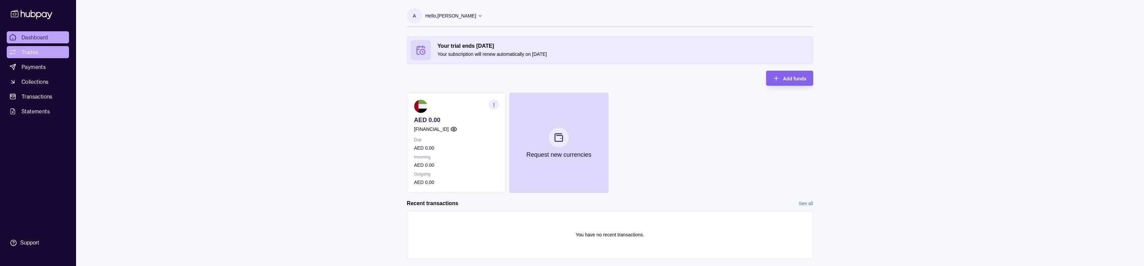  Describe the element at coordinates (806, 204) in the screenshot. I see `a: See all` at that location.